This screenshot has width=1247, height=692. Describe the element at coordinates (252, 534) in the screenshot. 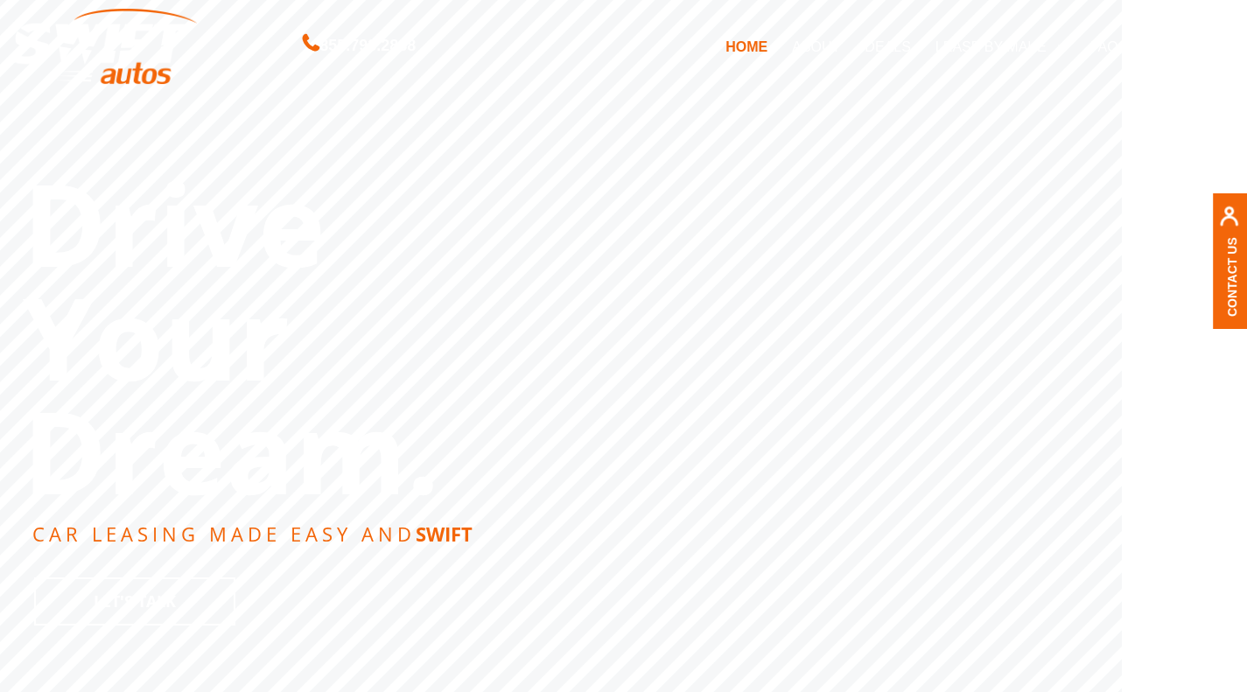

I see `rs-layer: CAR LEASING MADE EASY AND` at that location.